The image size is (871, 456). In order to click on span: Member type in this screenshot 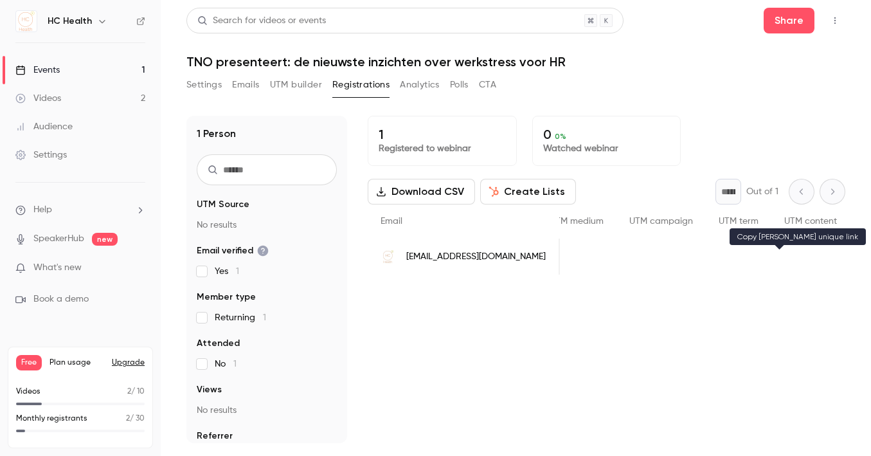, I will do `click(226, 297)`.